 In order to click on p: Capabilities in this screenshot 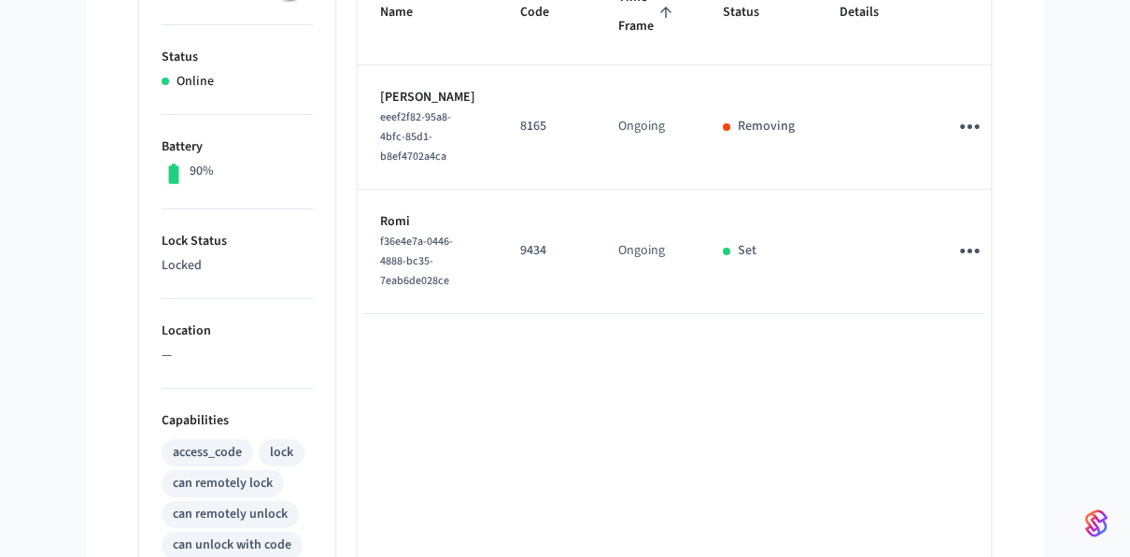, I will do `click(237, 420)`.